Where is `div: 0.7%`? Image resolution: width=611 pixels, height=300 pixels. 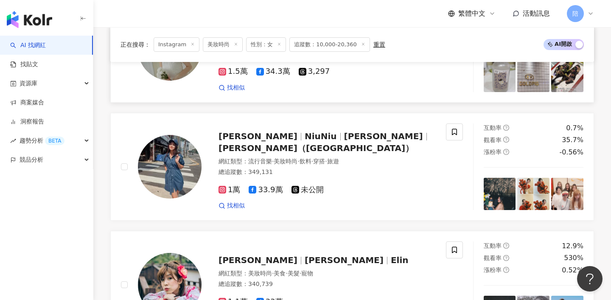
div: 0.7% is located at coordinates (575, 128).